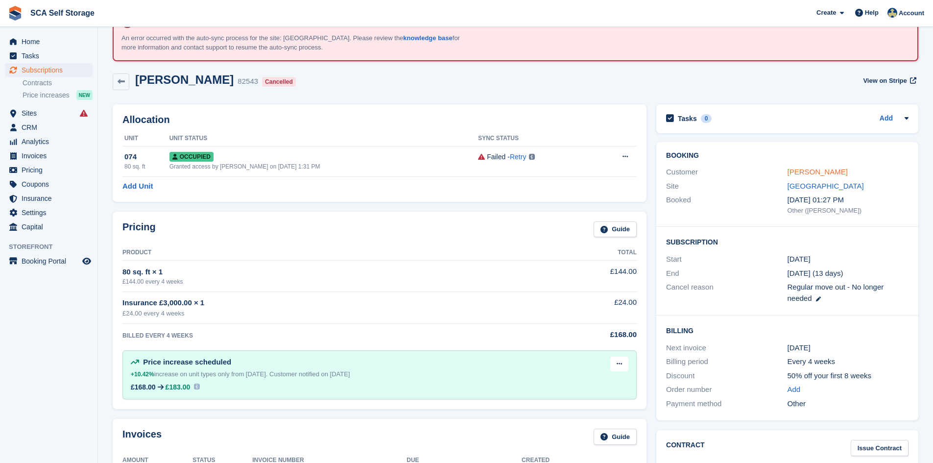 The image size is (933, 463). I want to click on div: Billing period, so click(727, 362).